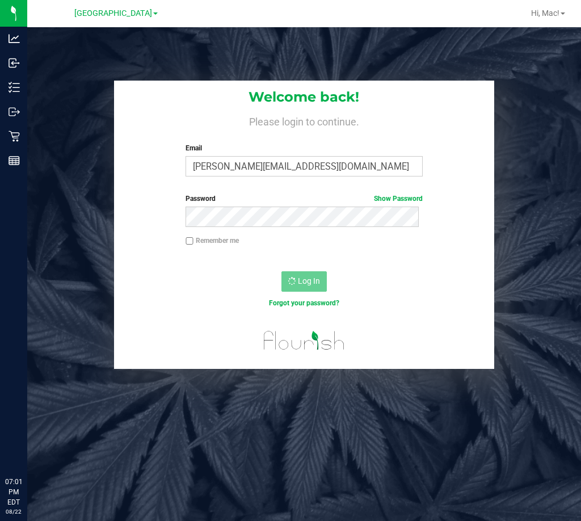  I want to click on inline-svg: Analytics, so click(14, 39).